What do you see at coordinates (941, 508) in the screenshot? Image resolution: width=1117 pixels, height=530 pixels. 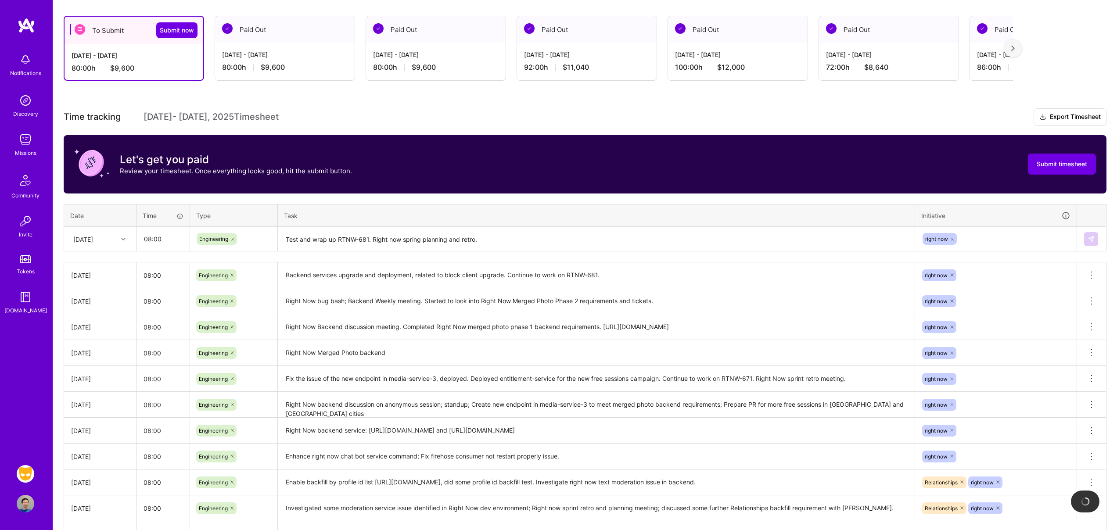 I see `span: Relationships` at bounding box center [941, 508].